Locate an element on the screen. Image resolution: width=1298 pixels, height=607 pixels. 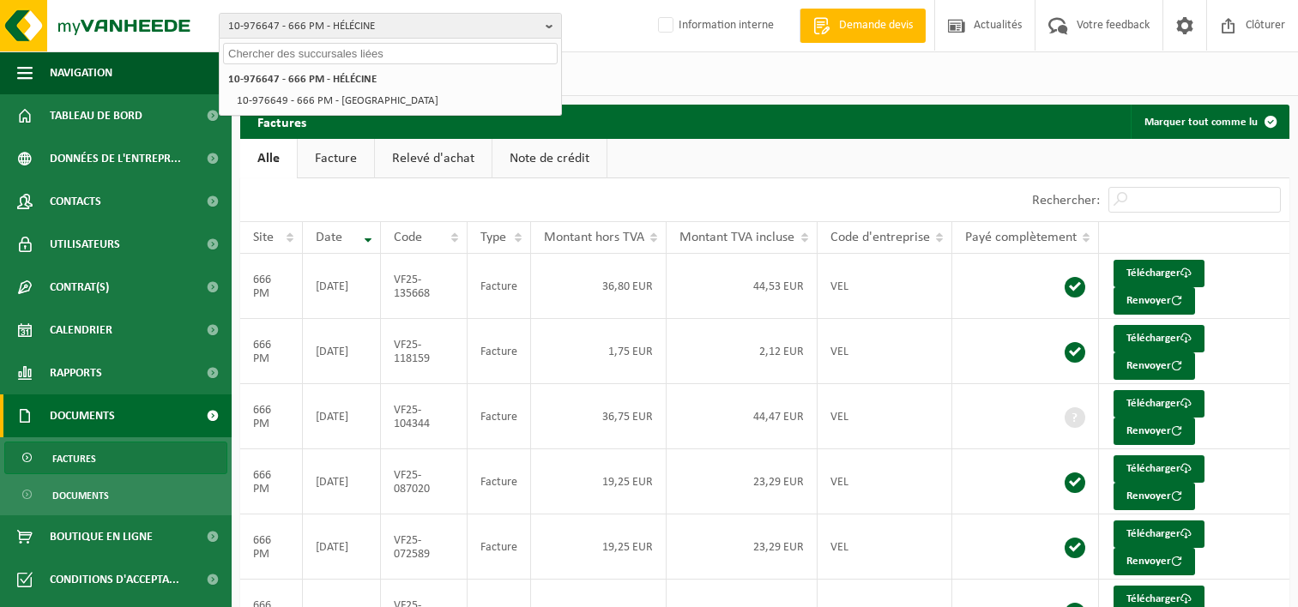
a: Demande devis is located at coordinates (862, 26).